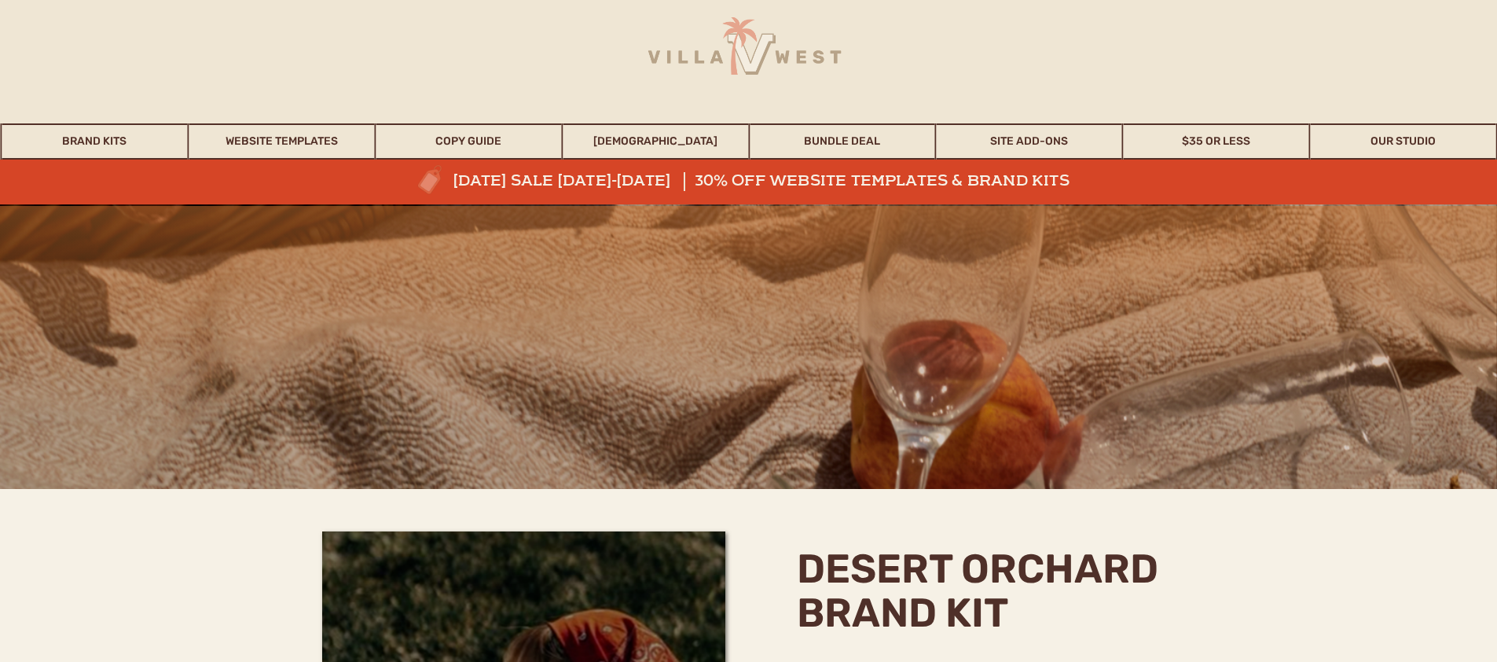 The image size is (1497, 662). Describe the element at coordinates (95, 141) in the screenshot. I see `a: Brand Kits` at that location.